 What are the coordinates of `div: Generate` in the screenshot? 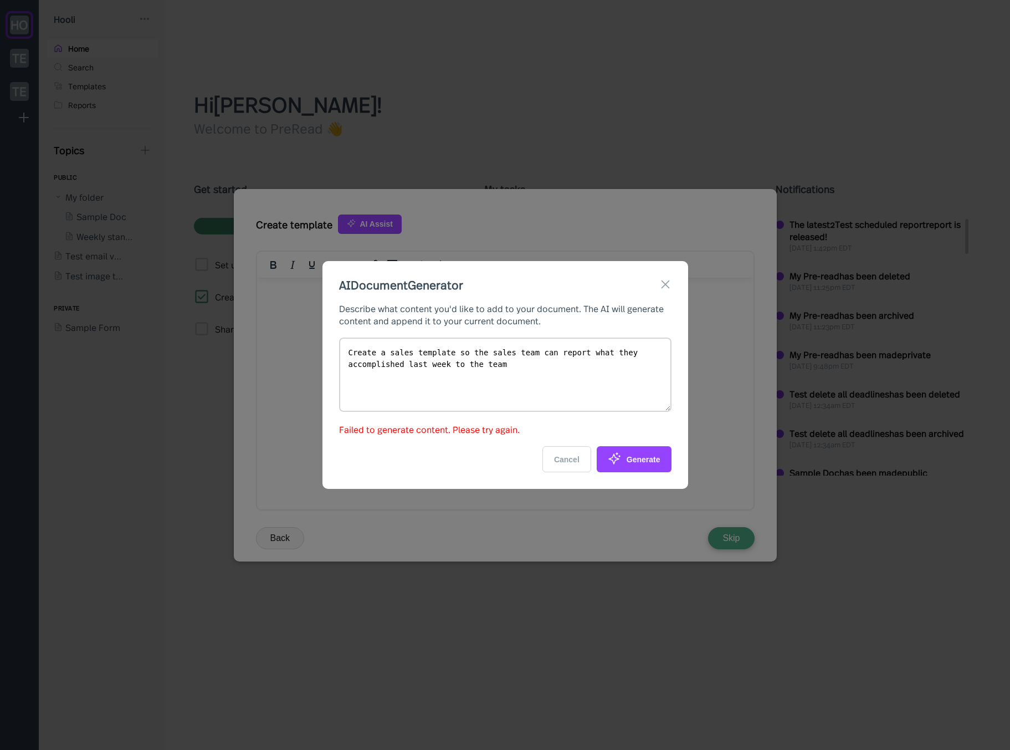 It's located at (634, 459).